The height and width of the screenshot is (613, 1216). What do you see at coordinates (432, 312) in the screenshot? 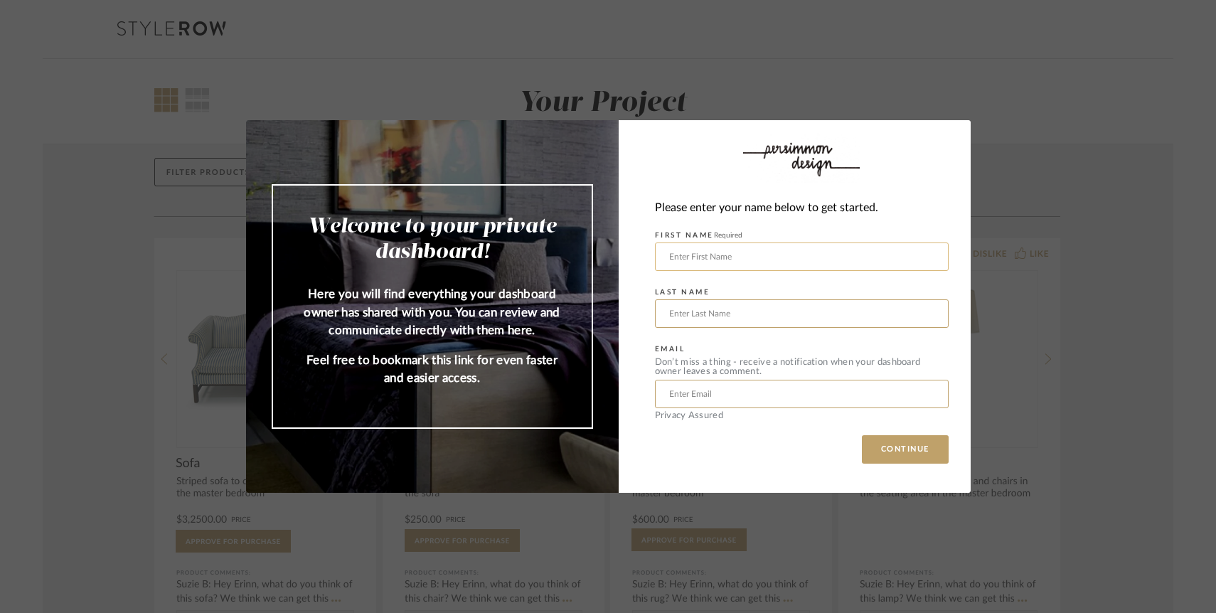
I see `p: Here you will find everything your dashboard owner has shared with you. You can review and commun...` at bounding box center [432, 312].